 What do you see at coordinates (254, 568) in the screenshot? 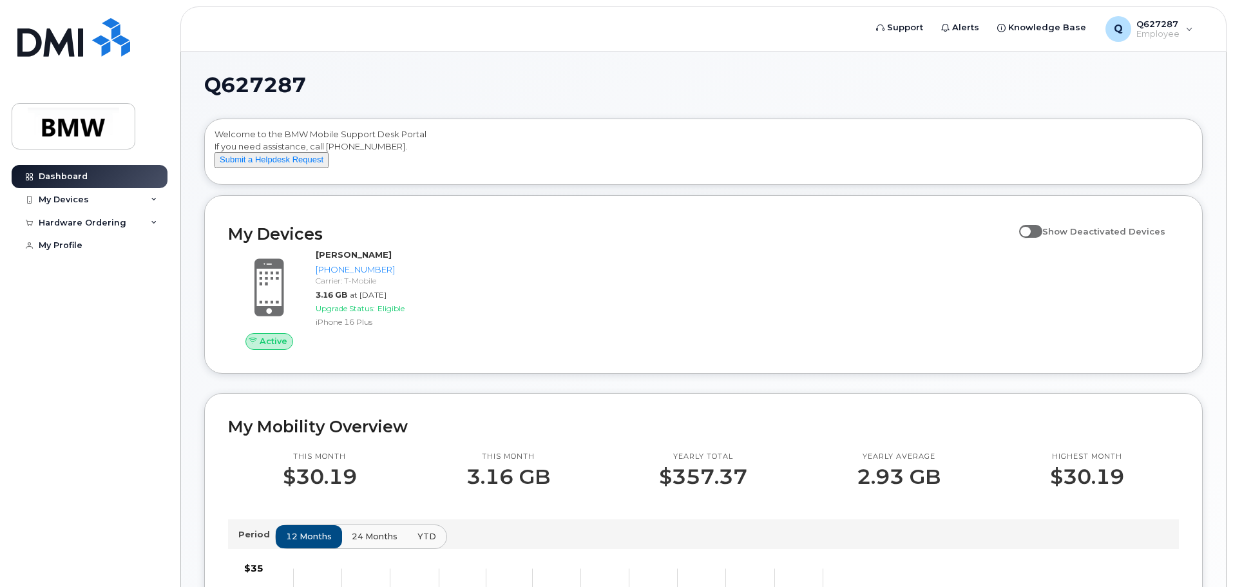
I see `tspan: $35` at bounding box center [254, 568].